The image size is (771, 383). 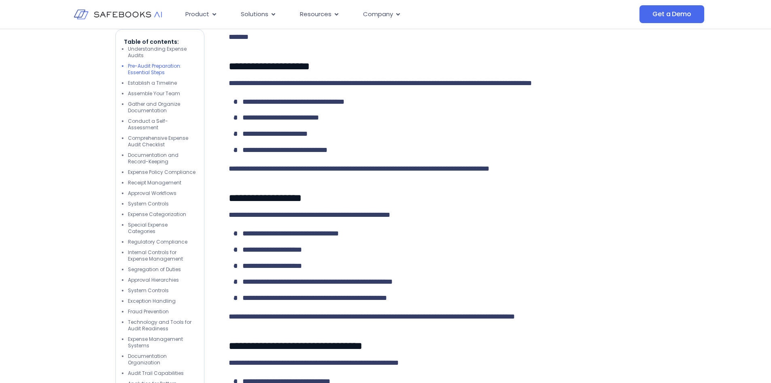 What do you see at coordinates (162, 301) in the screenshot?
I see `li: Exception Handling` at bounding box center [162, 301].